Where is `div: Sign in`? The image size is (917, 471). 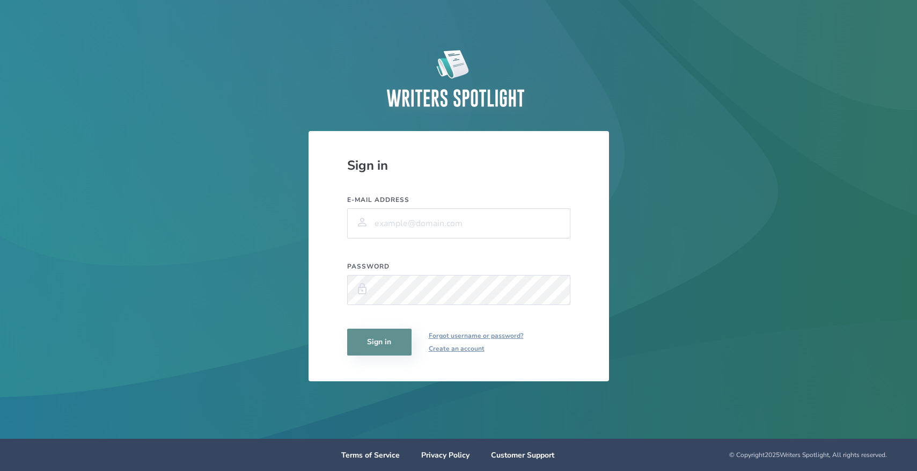 div: Sign in is located at coordinates (459, 165).